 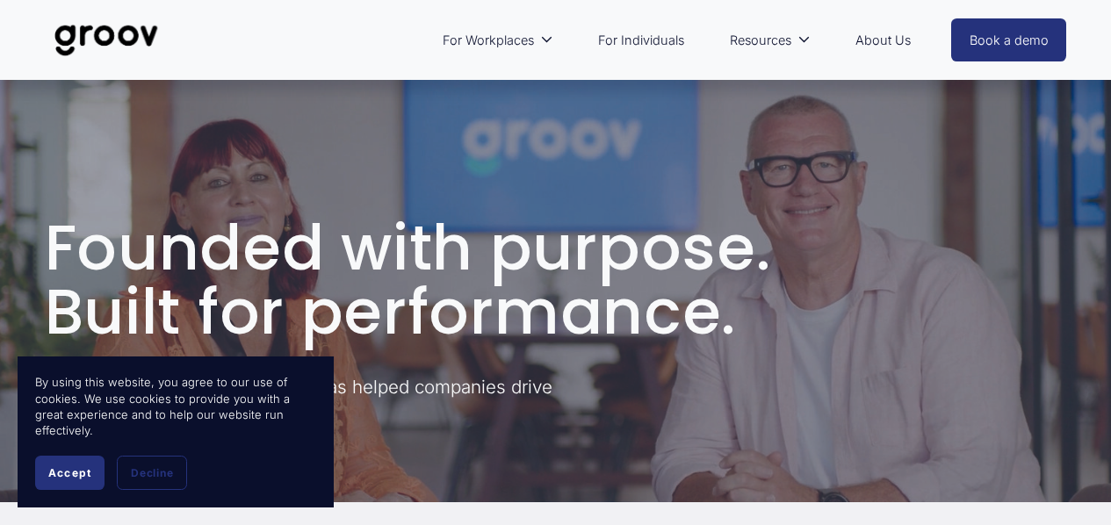 I want to click on a: For Individuals, so click(x=641, y=40).